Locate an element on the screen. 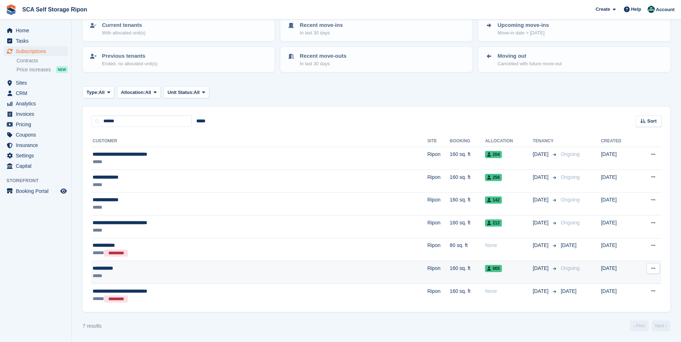  img: Thomas Webb is located at coordinates (651, 9).